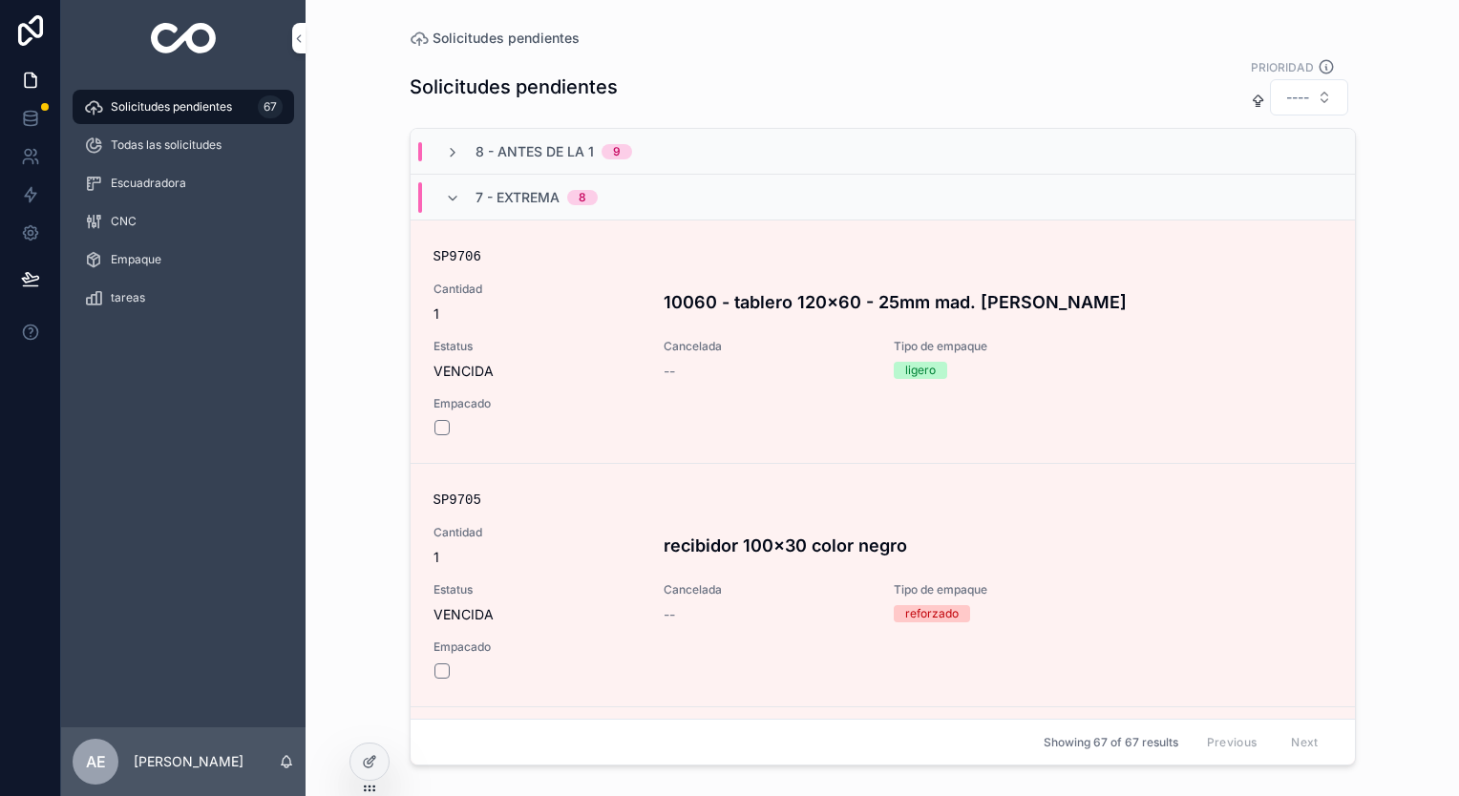 This screenshot has height=796, width=1459. I want to click on a: Escuadradora, so click(183, 183).